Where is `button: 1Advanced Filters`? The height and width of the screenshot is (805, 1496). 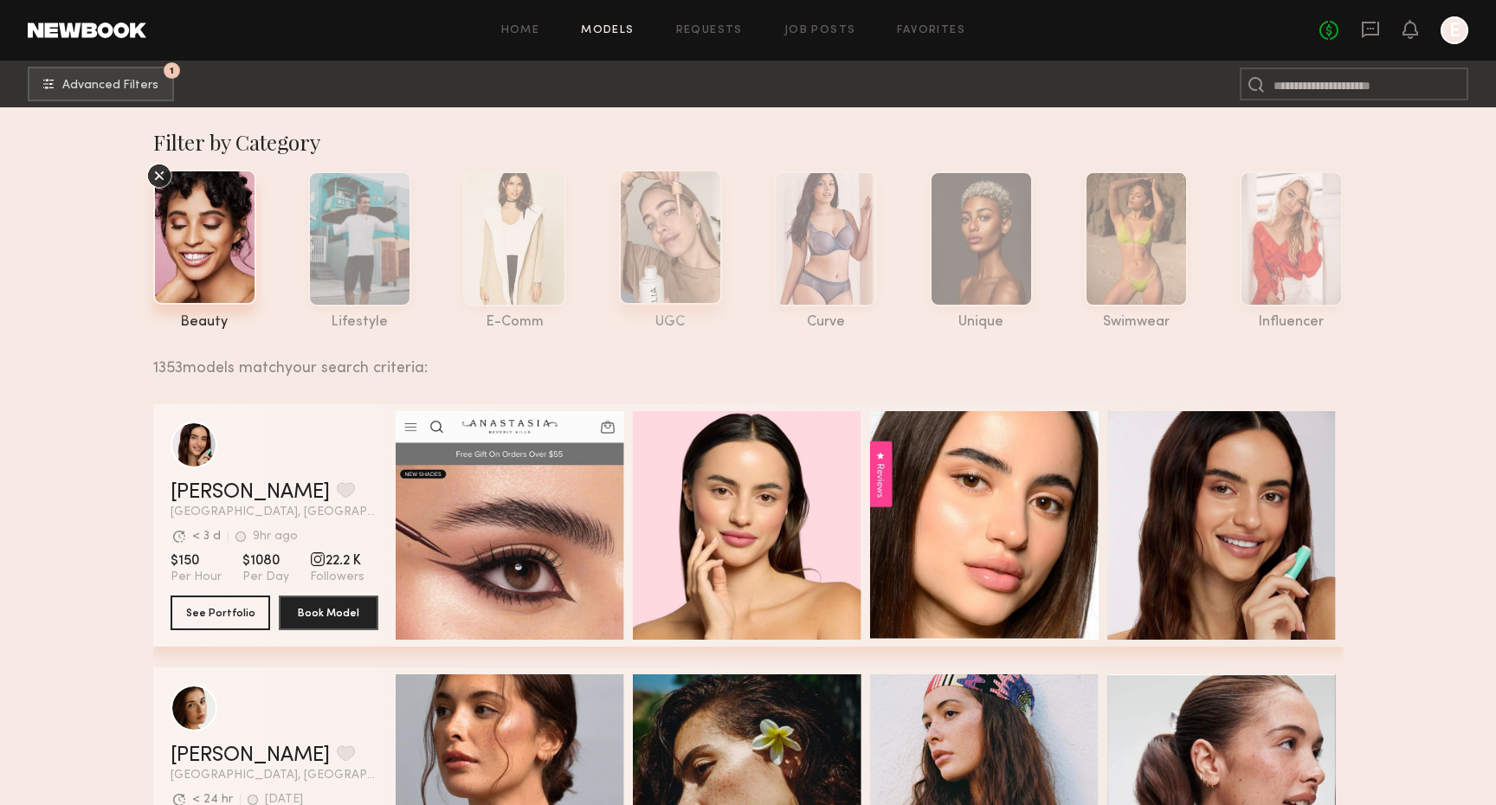 button: 1Advanced Filters is located at coordinates (100, 84).